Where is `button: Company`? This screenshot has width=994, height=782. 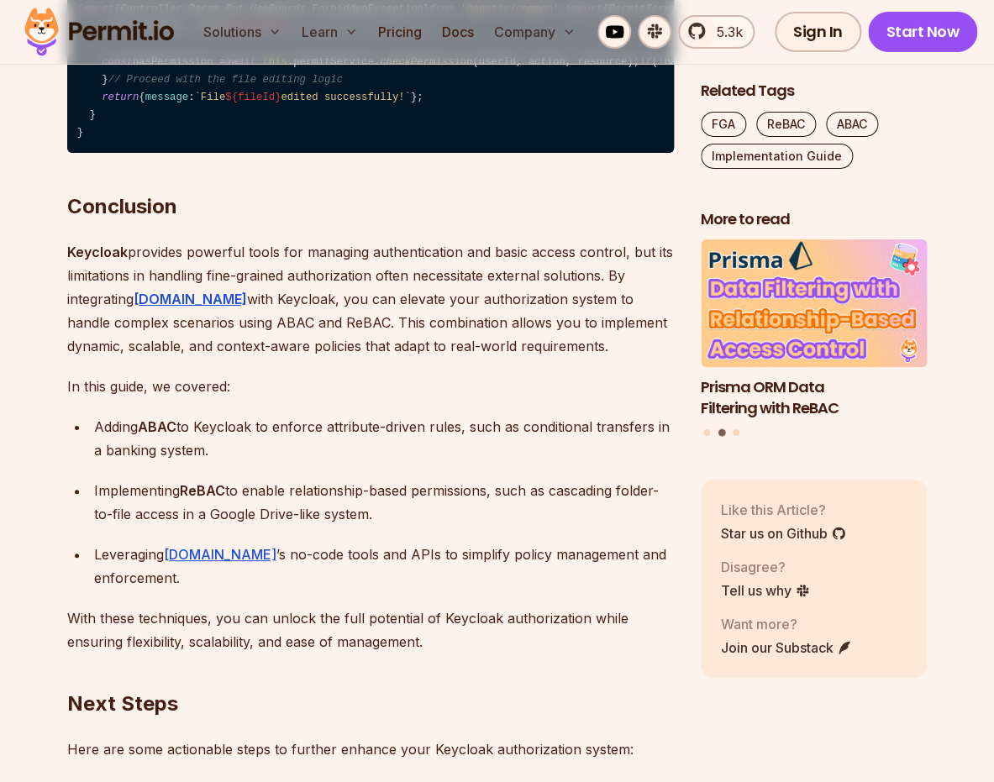
button: Company is located at coordinates (534, 32).